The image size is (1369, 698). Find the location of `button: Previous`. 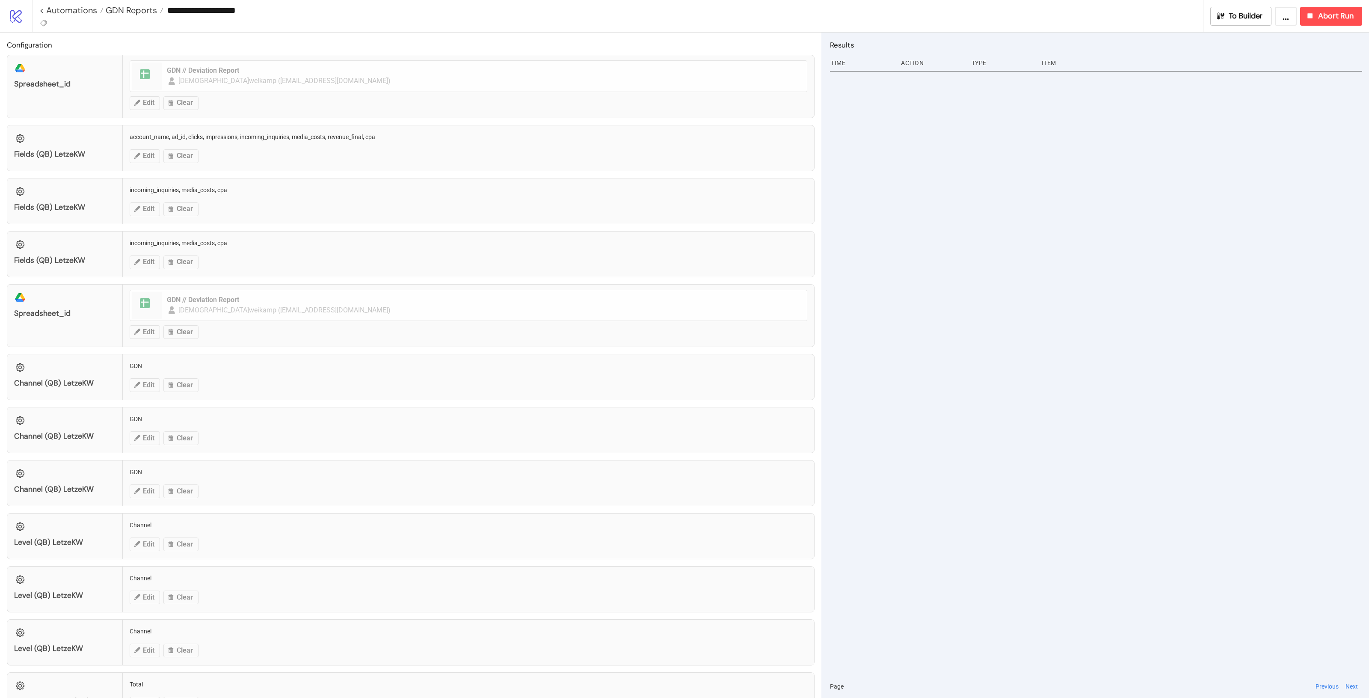

button: Previous is located at coordinates (1327, 686).